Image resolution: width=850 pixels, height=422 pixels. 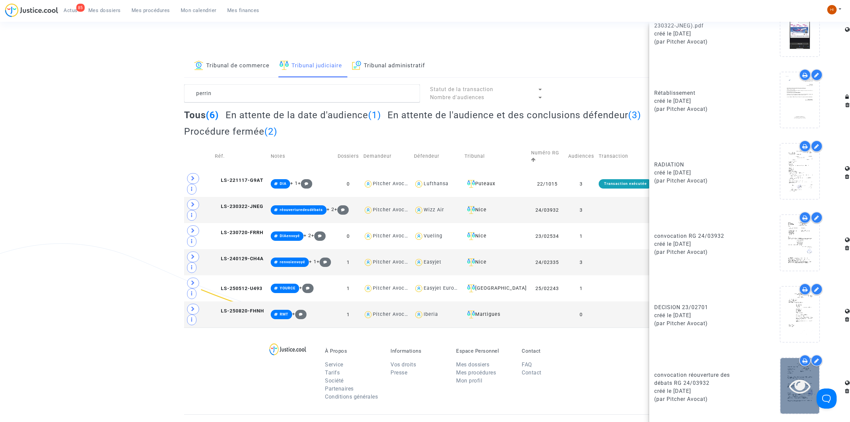 I want to click on div: 85, so click(x=80, y=8).